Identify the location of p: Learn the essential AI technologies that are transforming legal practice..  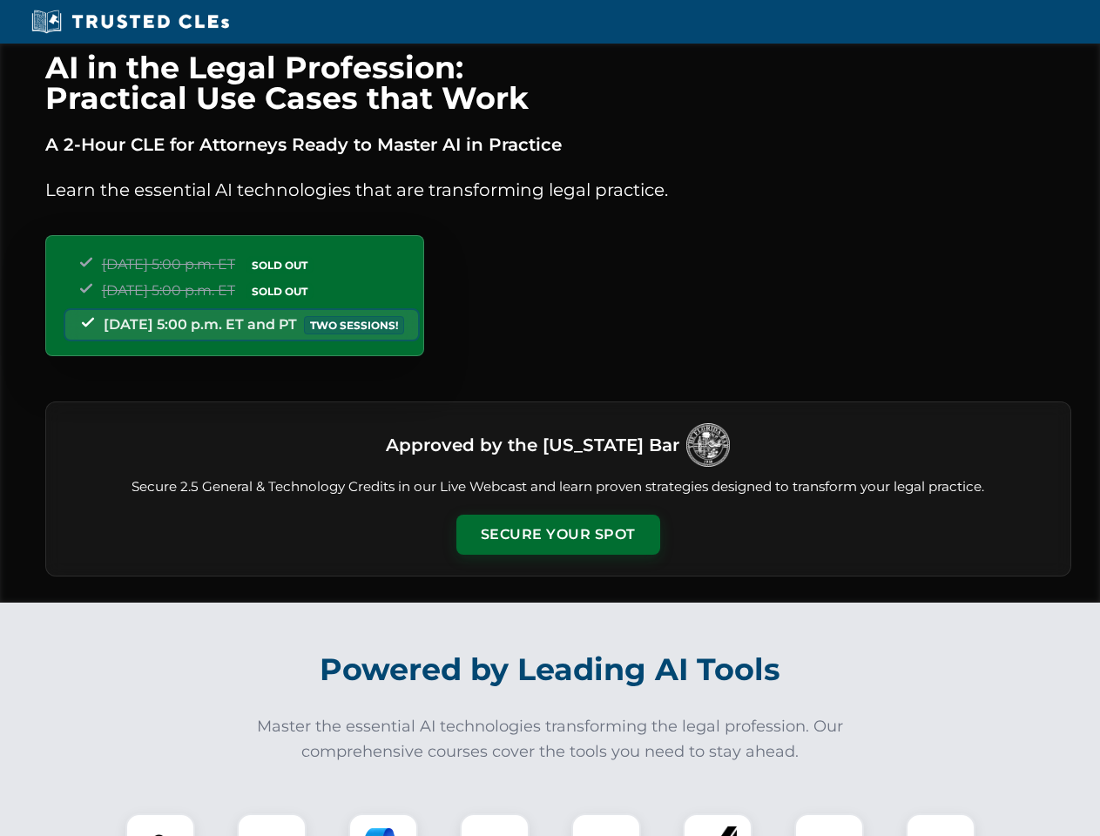
(558, 190).